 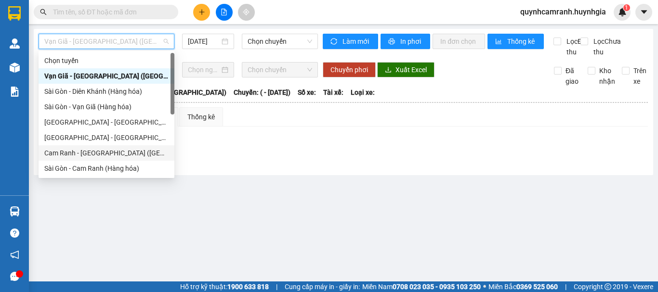 I want to click on div: Sài Gòn - Vạn Giã (Hàng hóa), so click(x=106, y=107).